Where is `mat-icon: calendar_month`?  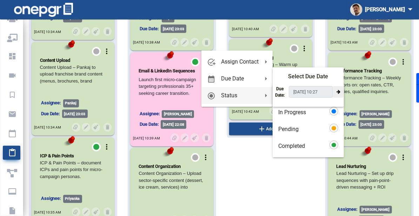 mat-icon: calendar_month is located at coordinates (211, 79).